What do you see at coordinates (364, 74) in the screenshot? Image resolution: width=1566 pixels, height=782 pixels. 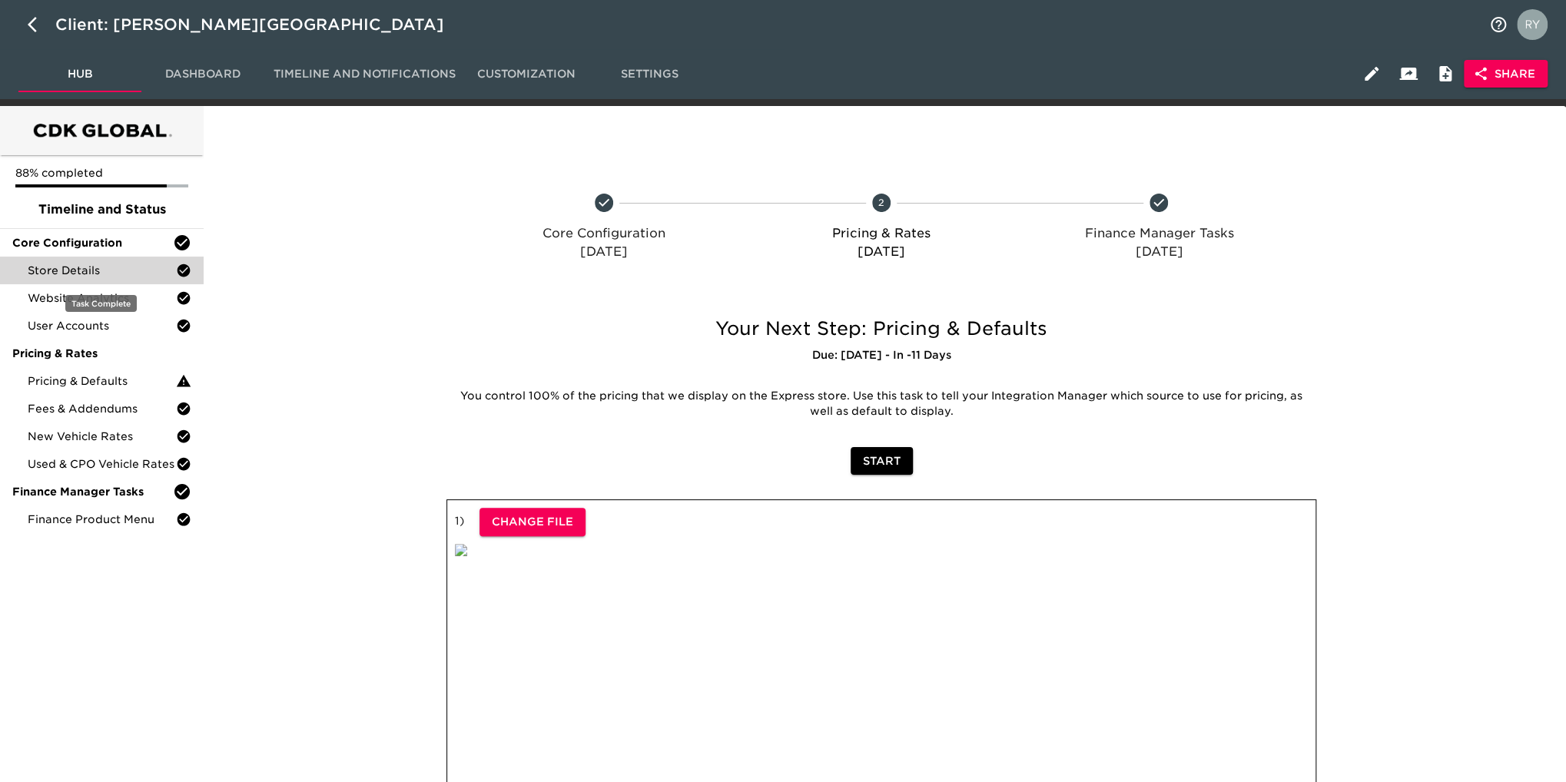 I see `span: Timeline and Notifications` at bounding box center [364, 74].